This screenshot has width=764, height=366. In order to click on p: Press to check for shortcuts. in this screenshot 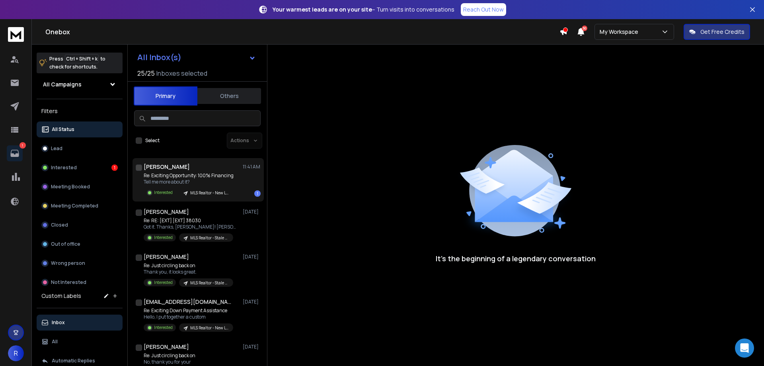, I will do `click(77, 63)`.